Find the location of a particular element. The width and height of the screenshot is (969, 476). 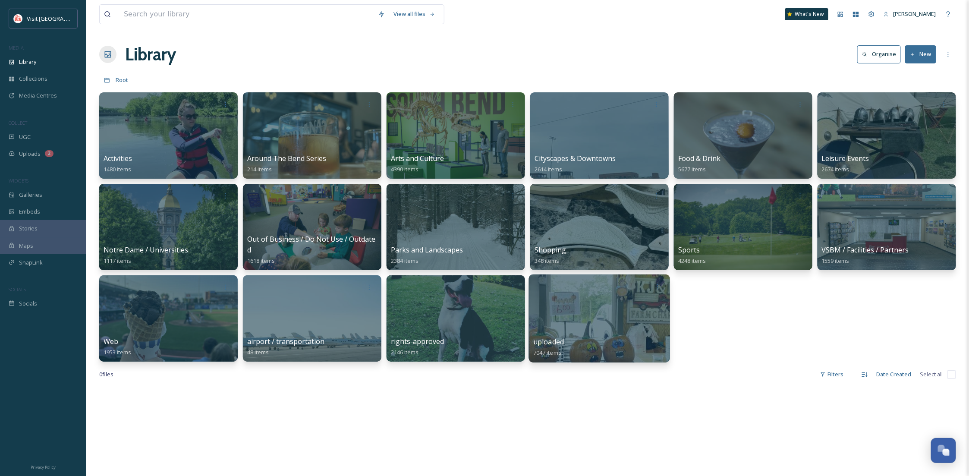

span: airport / transportation is located at coordinates (286, 341).